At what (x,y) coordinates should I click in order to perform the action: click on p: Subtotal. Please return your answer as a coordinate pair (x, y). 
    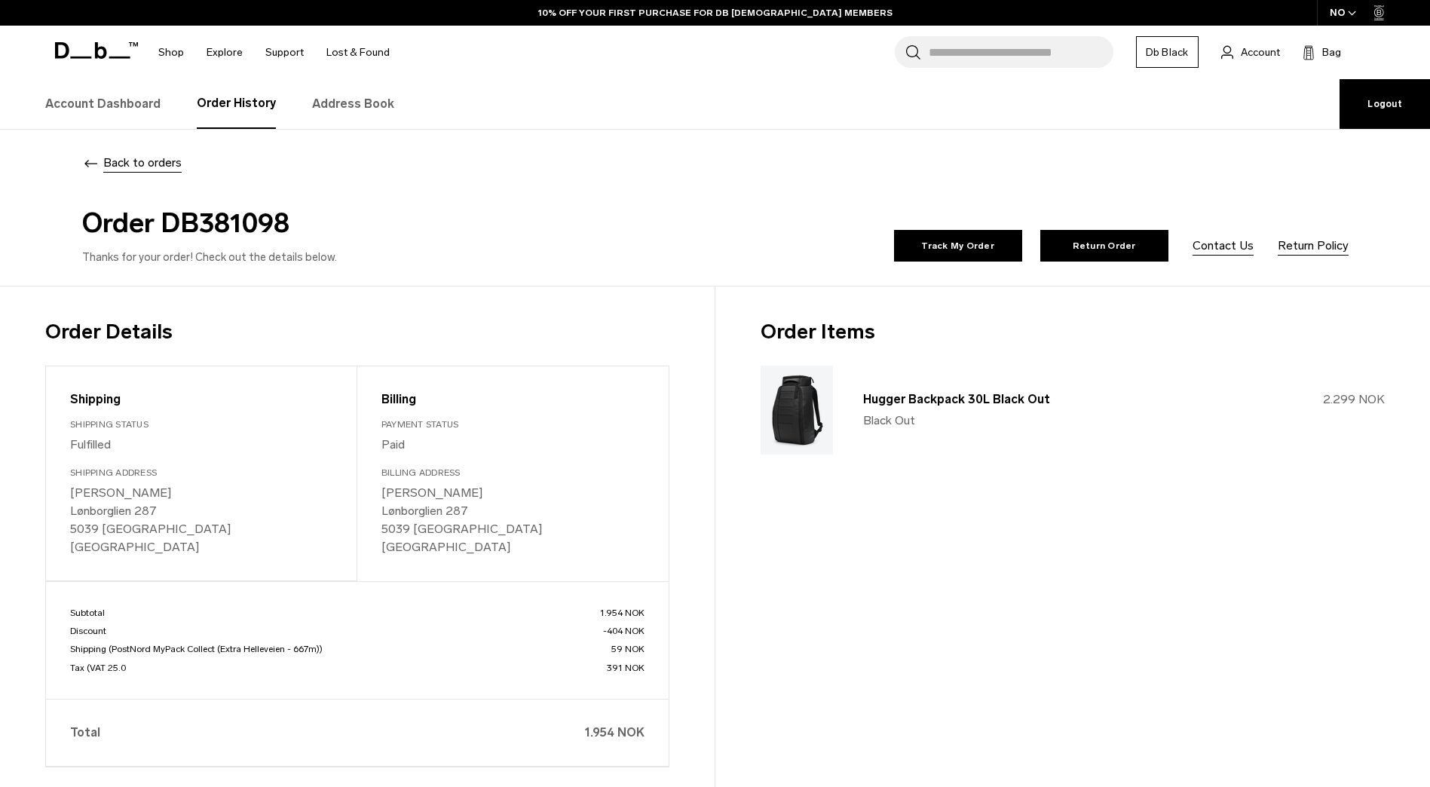
    Looking at the image, I should click on (357, 613).